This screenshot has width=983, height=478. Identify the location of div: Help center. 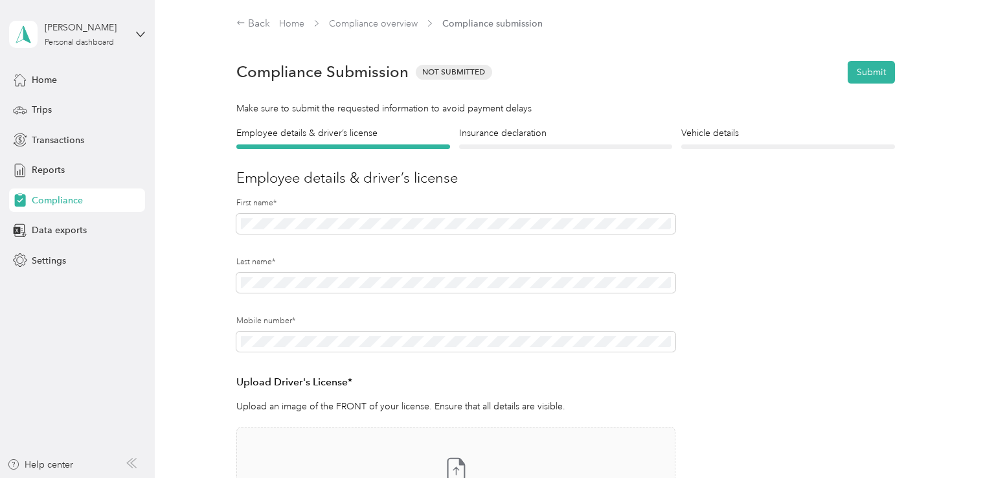
(40, 464).